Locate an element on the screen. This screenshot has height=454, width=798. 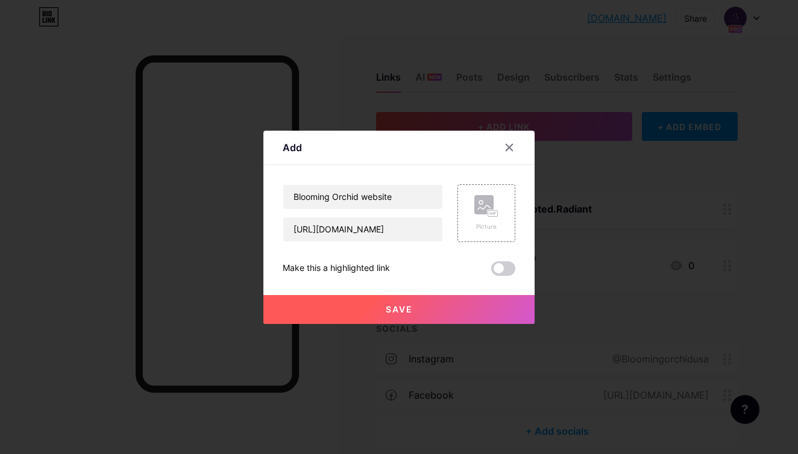
div: Make this a highlighted link is located at coordinates (336, 269).